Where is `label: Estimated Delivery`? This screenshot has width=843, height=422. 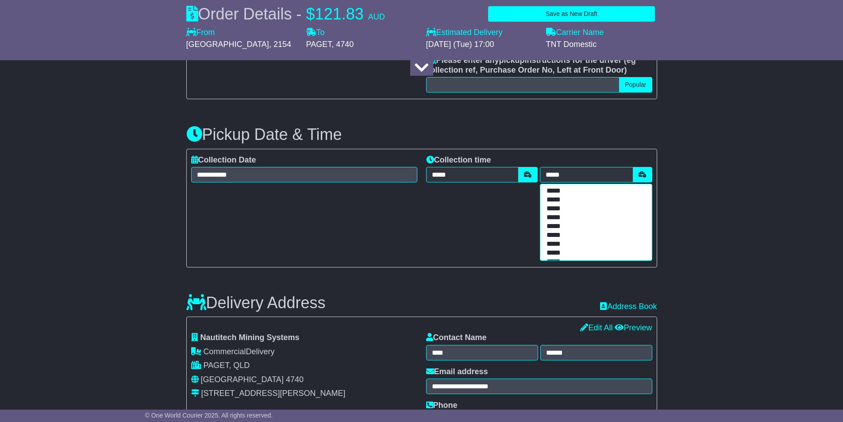 label: Estimated Delivery is located at coordinates (482, 33).